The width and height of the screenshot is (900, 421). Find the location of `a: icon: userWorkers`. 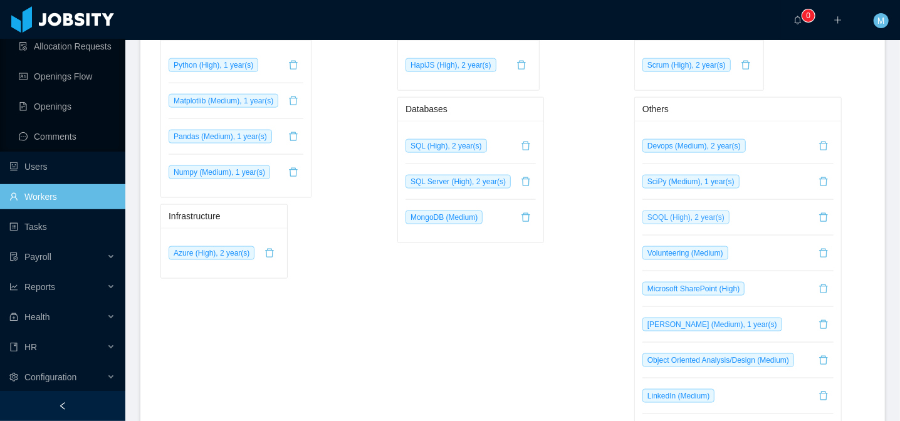

a: icon: userWorkers is located at coordinates (62, 197).